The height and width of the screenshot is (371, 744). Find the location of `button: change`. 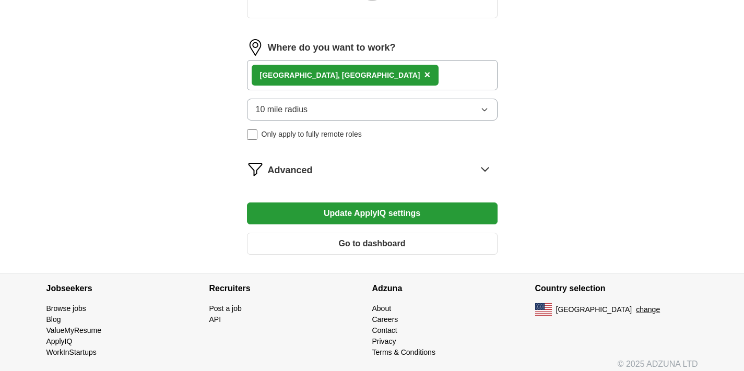

button: change is located at coordinates (648, 310).